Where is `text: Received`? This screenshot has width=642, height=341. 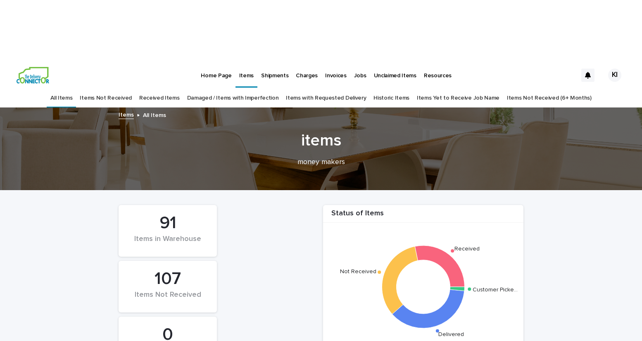 text: Received is located at coordinates (467, 249).